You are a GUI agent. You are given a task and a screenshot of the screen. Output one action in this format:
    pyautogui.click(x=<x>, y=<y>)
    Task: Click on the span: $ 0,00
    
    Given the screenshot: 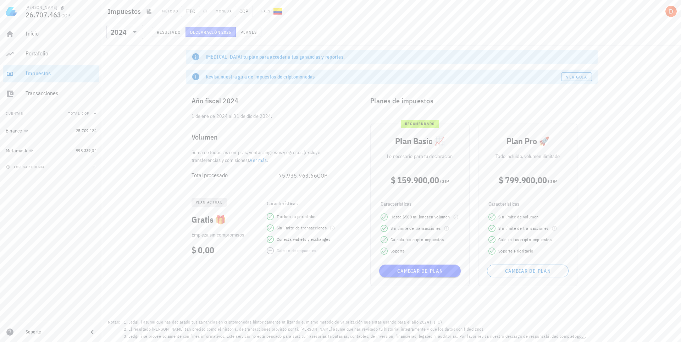 What is the action you would take?
    pyautogui.click(x=203, y=250)
    